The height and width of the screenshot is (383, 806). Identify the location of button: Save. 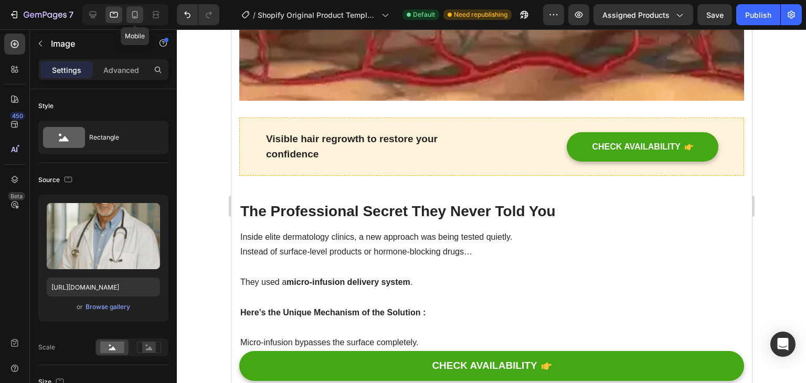
(715, 15).